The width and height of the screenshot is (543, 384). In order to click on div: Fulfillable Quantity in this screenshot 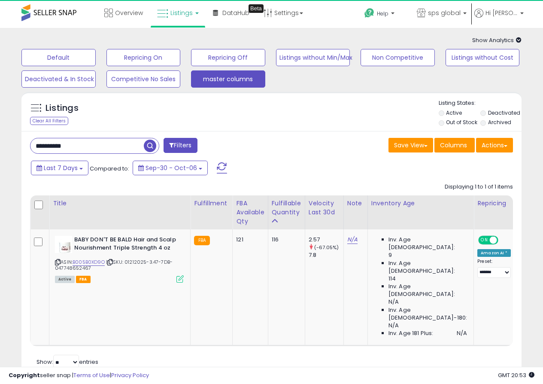, I will do `click(286, 208)`.